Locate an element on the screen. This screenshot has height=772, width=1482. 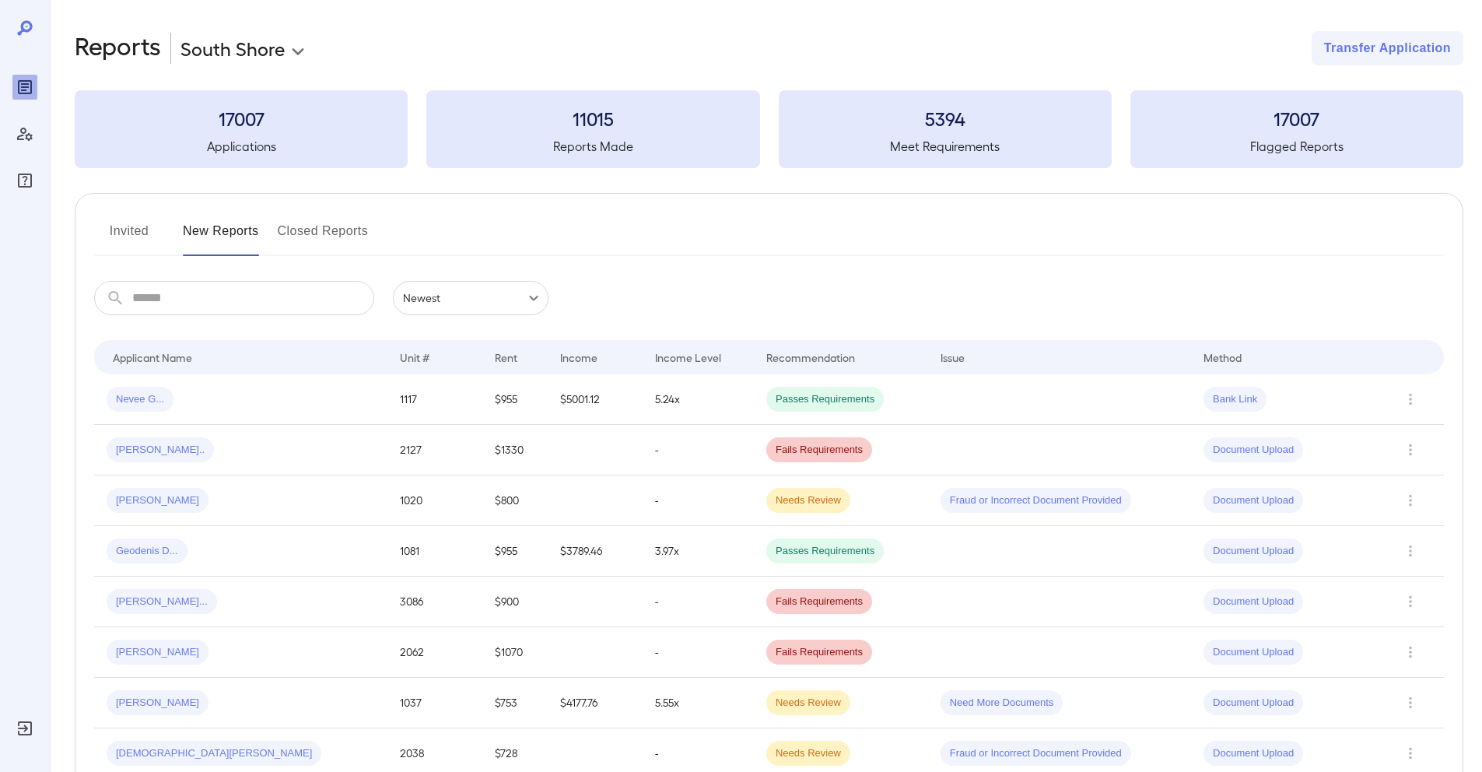
p: South Shore is located at coordinates (233, 48).